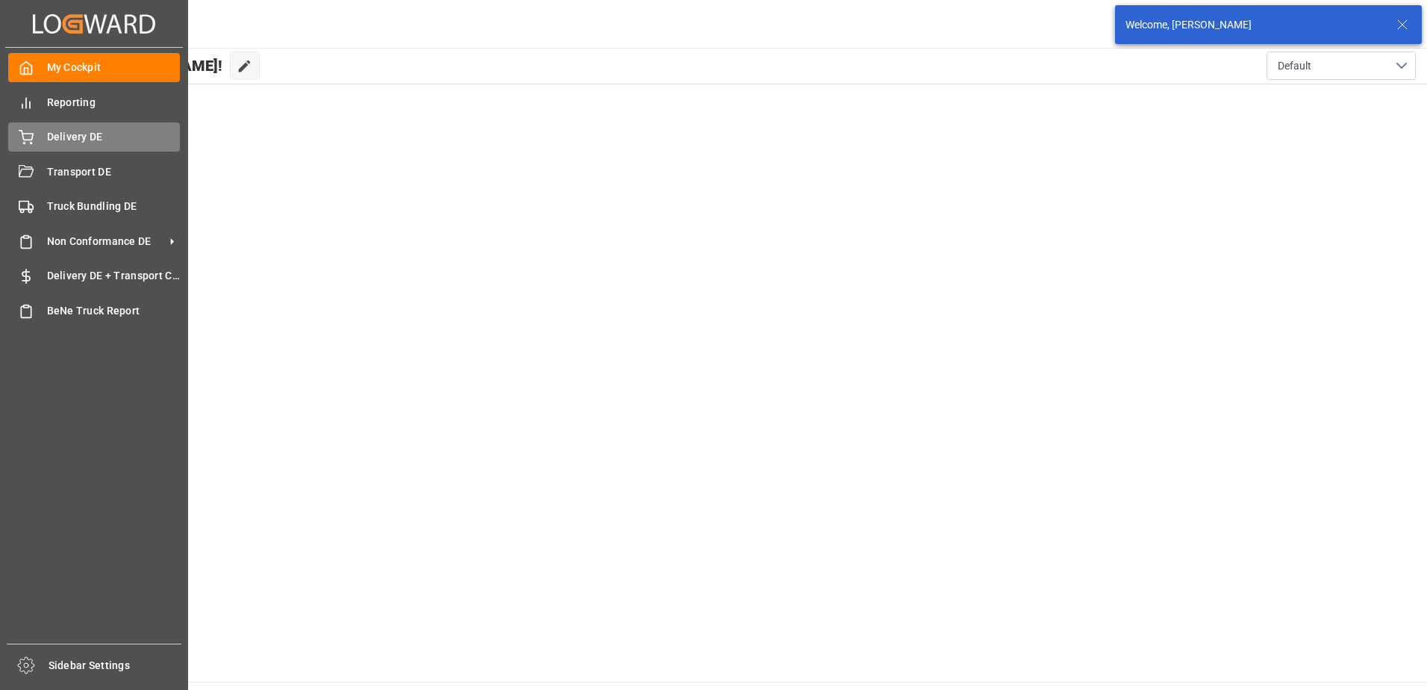 The width and height of the screenshot is (1427, 690). I want to click on a: Delivery DE + Transport Cost, so click(94, 275).